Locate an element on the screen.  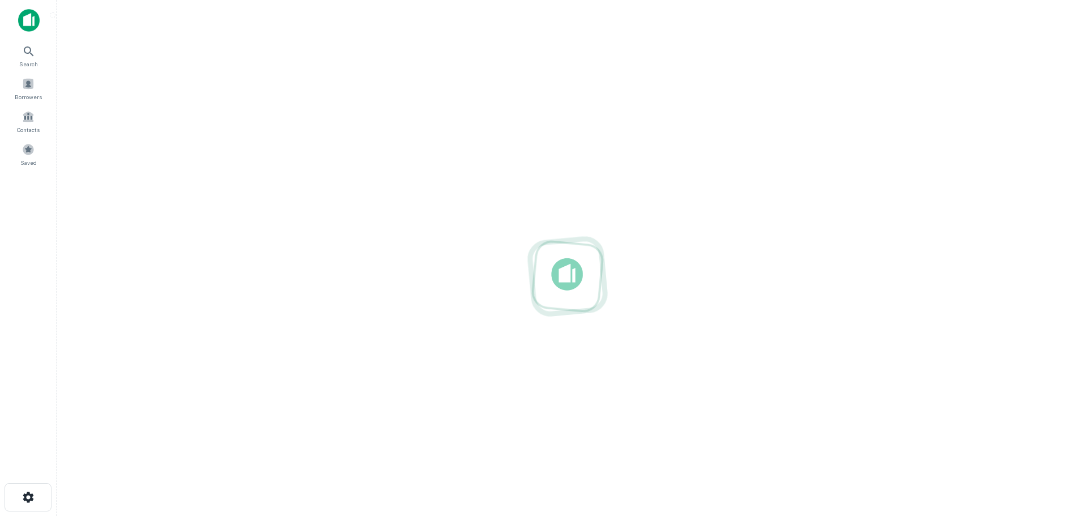
span: Borrowers is located at coordinates (28, 97).